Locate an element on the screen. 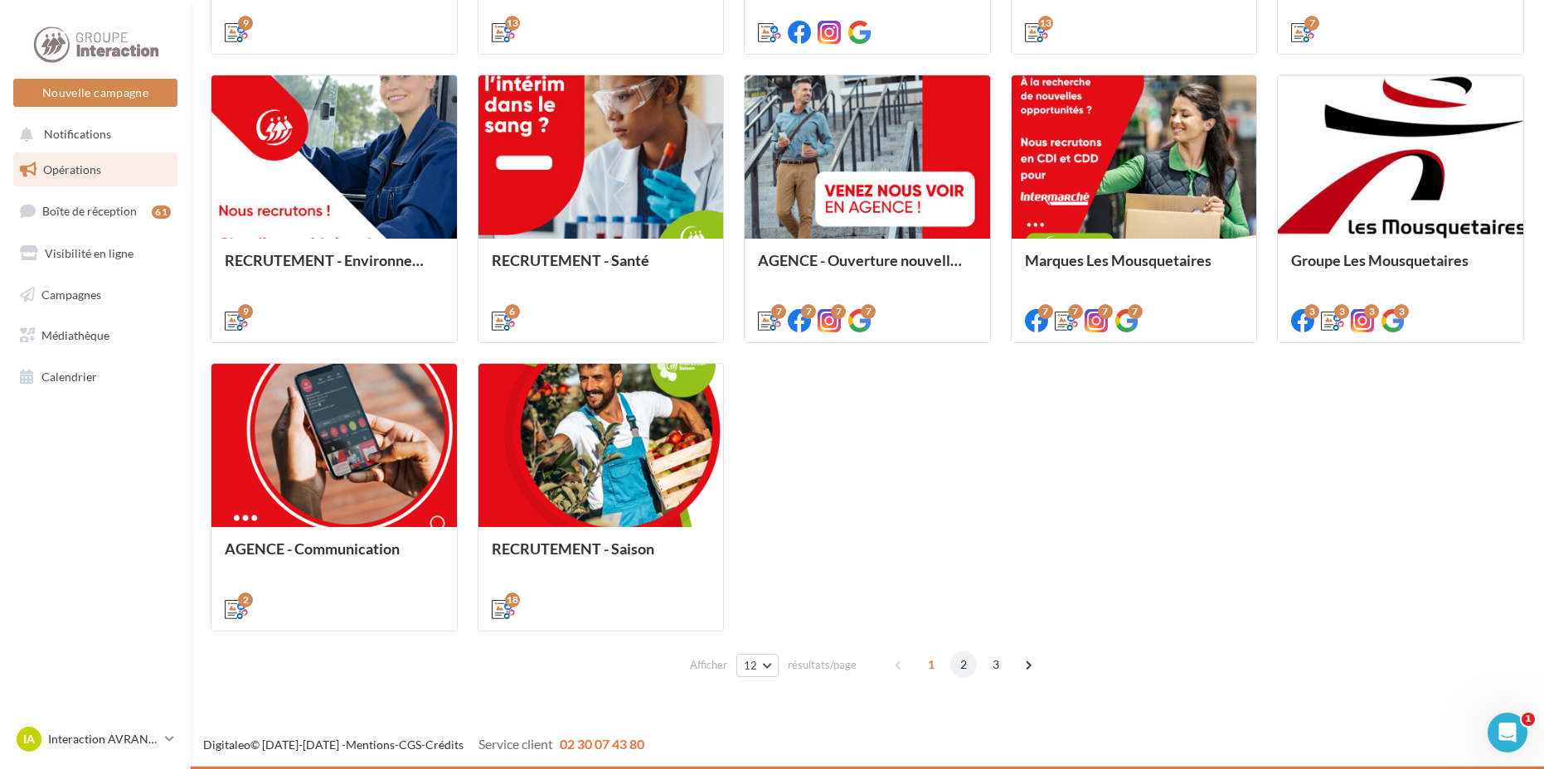 The height and width of the screenshot is (769, 1544). div: 61 is located at coordinates (161, 212).